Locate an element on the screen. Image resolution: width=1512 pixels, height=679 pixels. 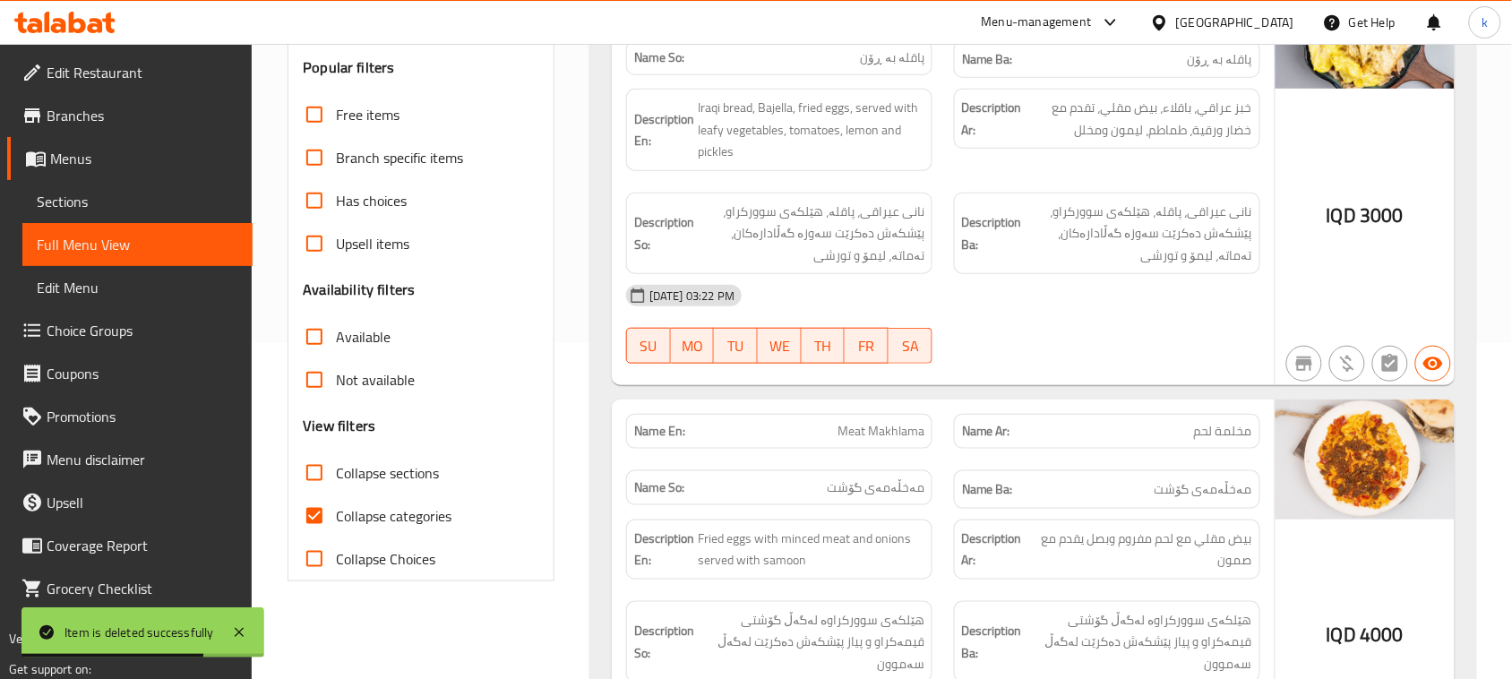
button: SA is located at coordinates (910, 346).